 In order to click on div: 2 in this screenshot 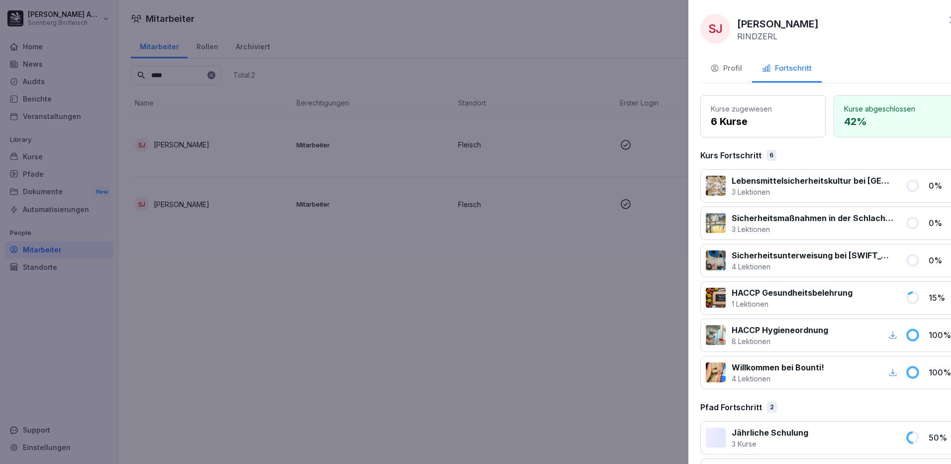, I will do `click(772, 407)`.